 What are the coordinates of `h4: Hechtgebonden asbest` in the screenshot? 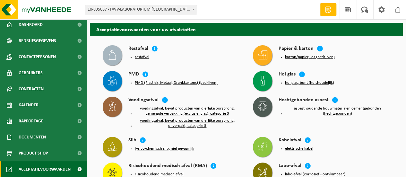 It's located at (304, 100).